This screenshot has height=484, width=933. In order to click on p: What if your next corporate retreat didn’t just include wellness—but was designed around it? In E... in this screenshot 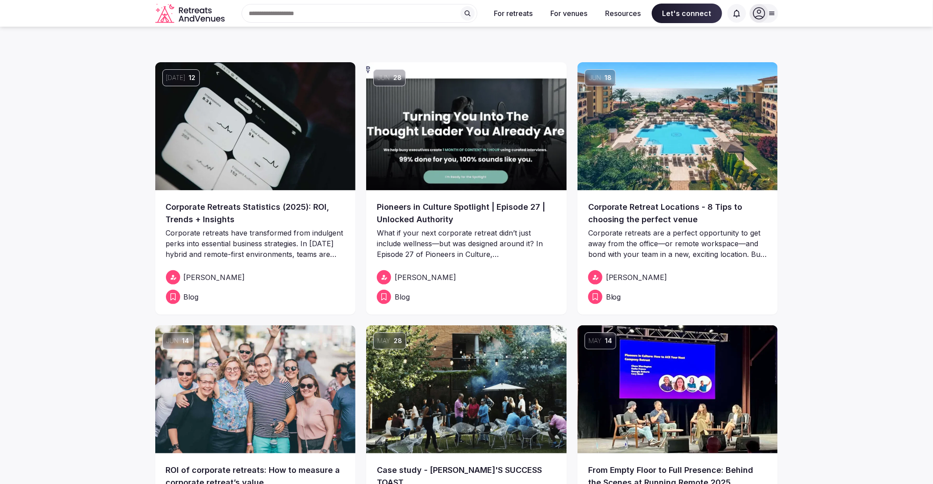, I will do `click(466, 244)`.